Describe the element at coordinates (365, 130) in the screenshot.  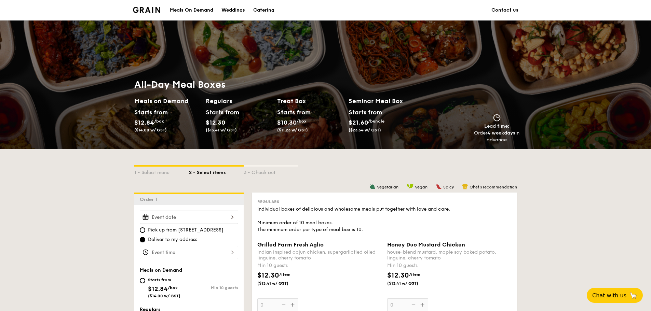
I see `span: ($23.54 w/ GST)` at that location.